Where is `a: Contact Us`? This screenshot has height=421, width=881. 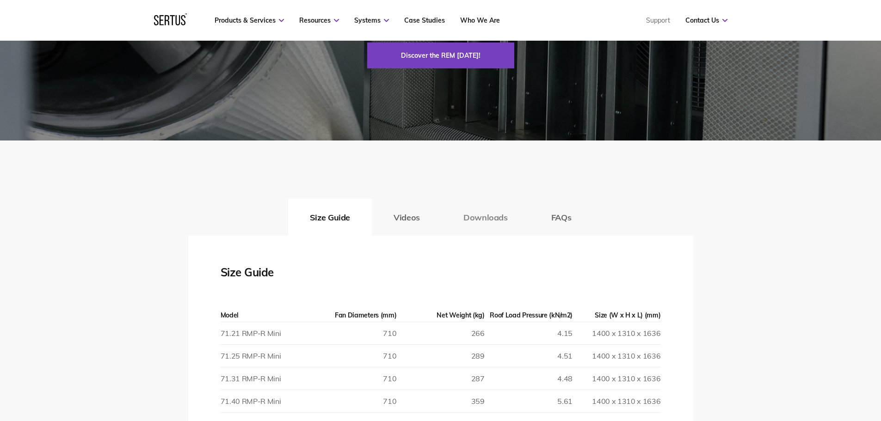 a: Contact Us is located at coordinates (706, 20).